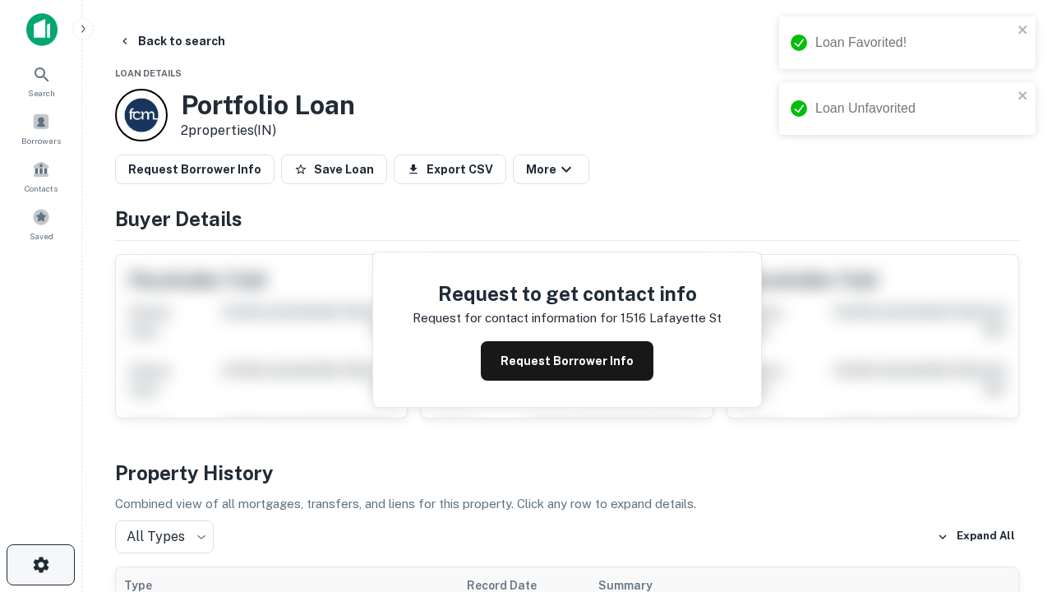 This screenshot has height=592, width=1052. What do you see at coordinates (41, 236) in the screenshot?
I see `span: Saved` at bounding box center [41, 236].